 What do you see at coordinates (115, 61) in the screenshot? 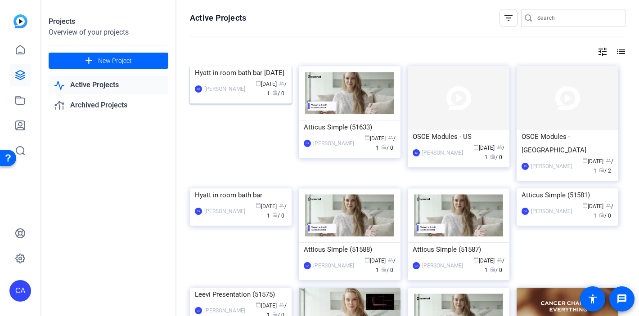
I see `span: New Project` at bounding box center [115, 61].